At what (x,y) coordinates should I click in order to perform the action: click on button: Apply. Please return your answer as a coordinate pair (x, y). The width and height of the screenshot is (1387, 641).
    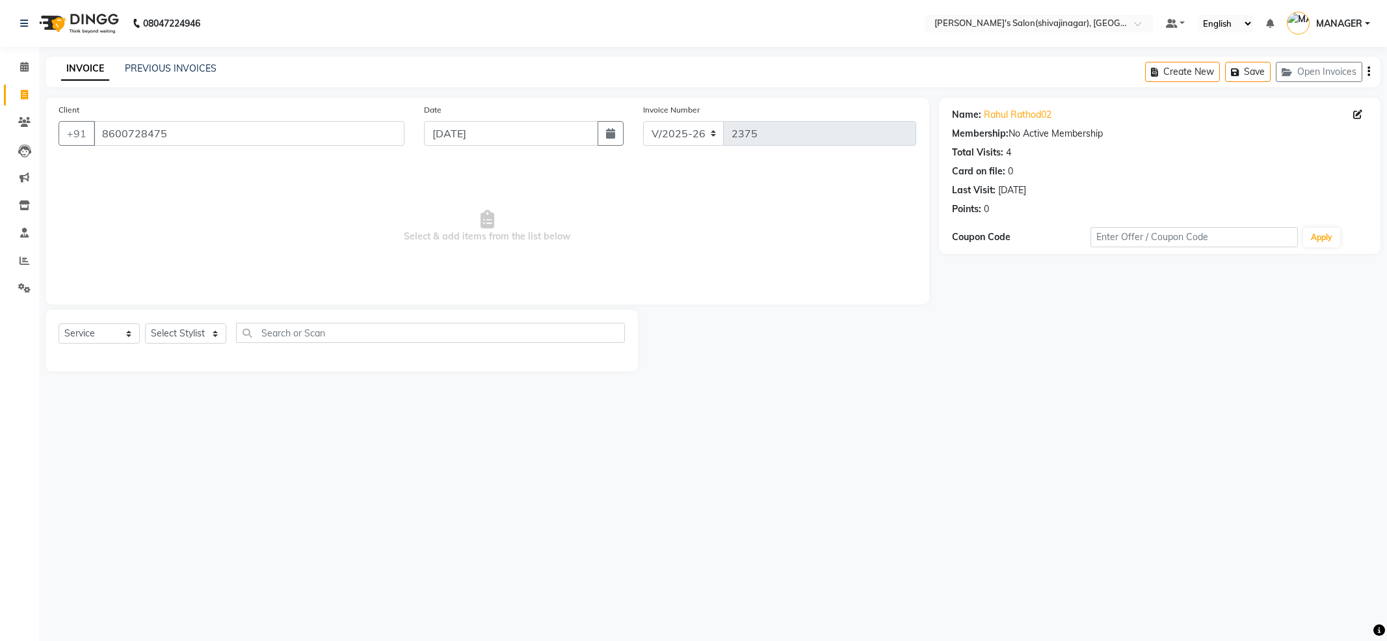
    Looking at the image, I should click on (1322, 237).